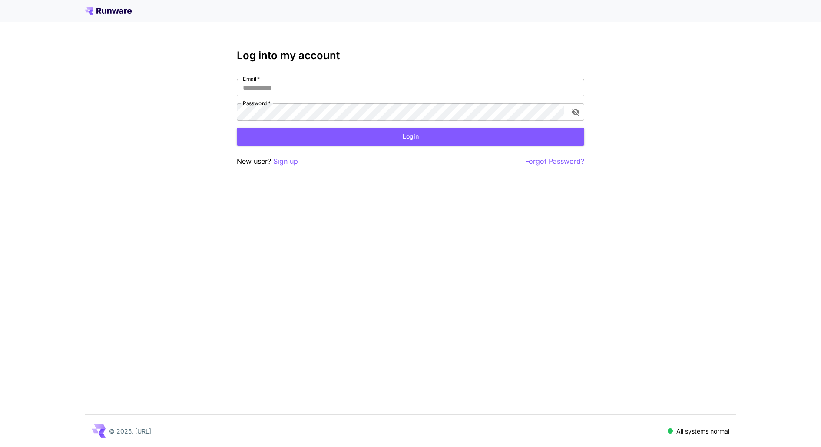 The width and height of the screenshot is (821, 447). What do you see at coordinates (285, 161) in the screenshot?
I see `button: Sign up` at bounding box center [285, 161].